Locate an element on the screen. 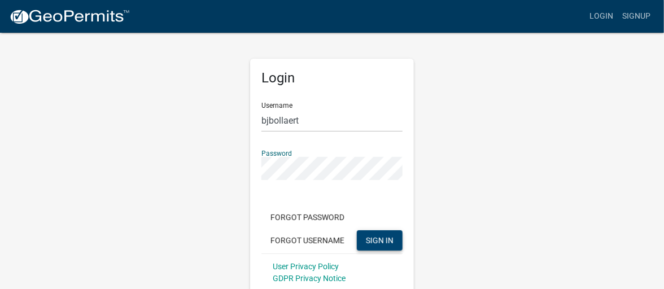 The height and width of the screenshot is (289, 664). span: SIGN IN is located at coordinates (379, 240).